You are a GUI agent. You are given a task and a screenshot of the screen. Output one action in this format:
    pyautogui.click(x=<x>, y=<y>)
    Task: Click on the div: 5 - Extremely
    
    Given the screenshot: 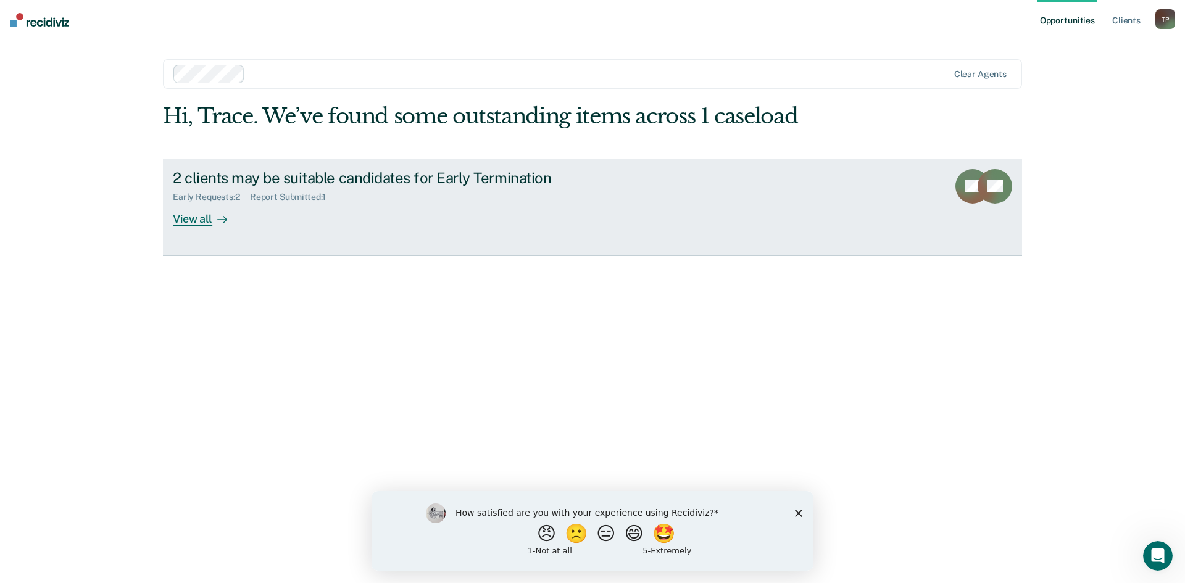 What is the action you would take?
    pyautogui.click(x=329, y=59)
    